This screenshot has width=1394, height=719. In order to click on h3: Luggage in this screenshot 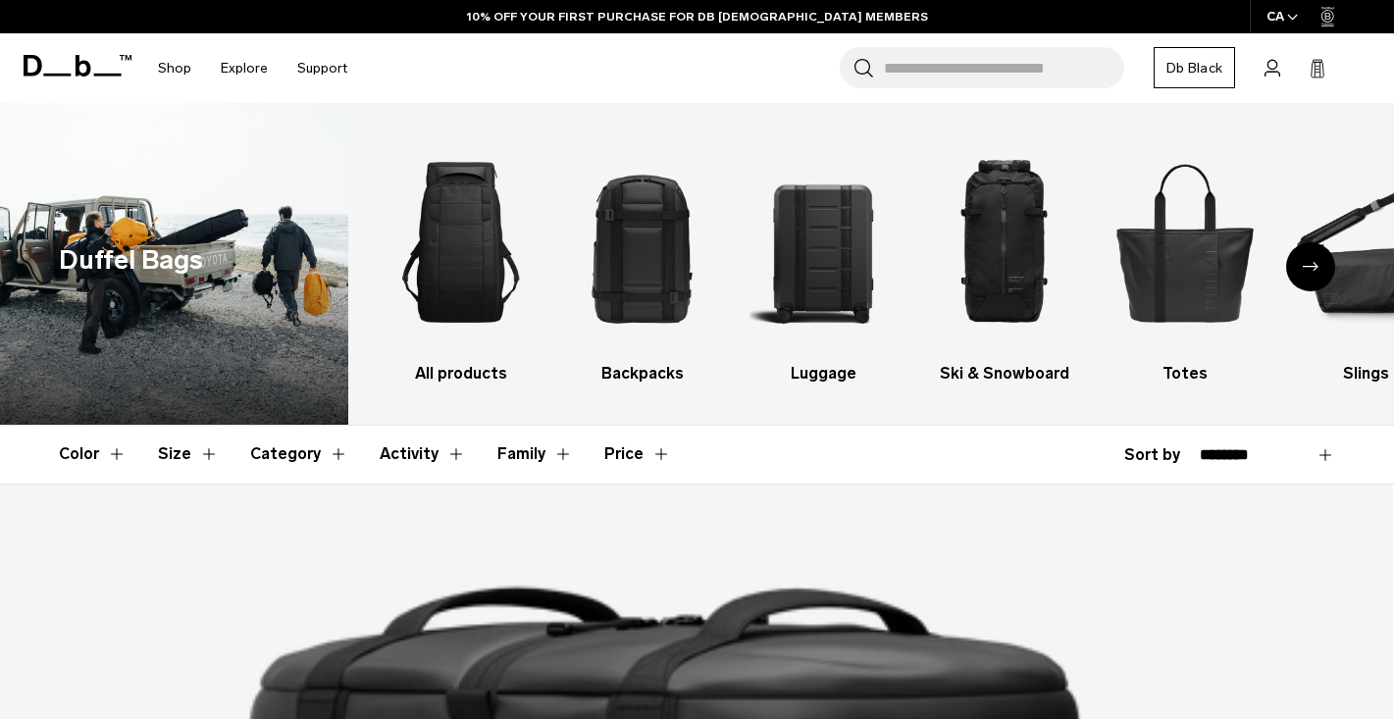, I will do `click(823, 374)`.